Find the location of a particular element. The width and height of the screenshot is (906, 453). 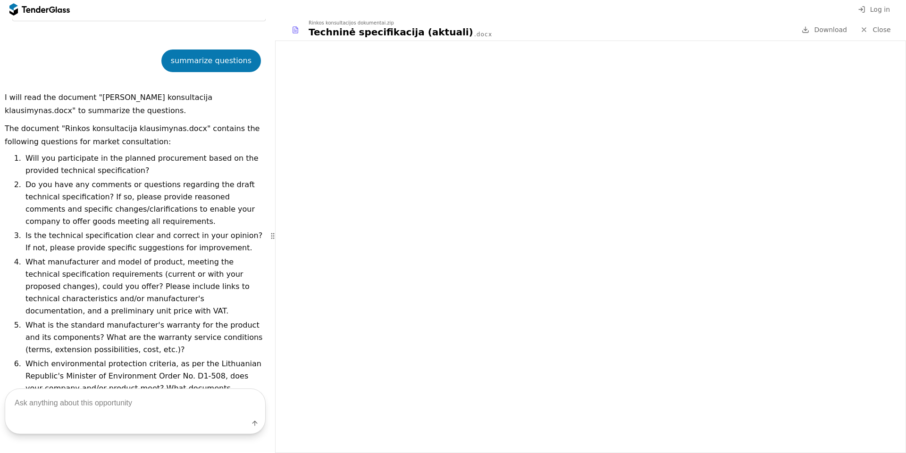

div: Techninė specifikacija (aktuali) is located at coordinates (391, 32).